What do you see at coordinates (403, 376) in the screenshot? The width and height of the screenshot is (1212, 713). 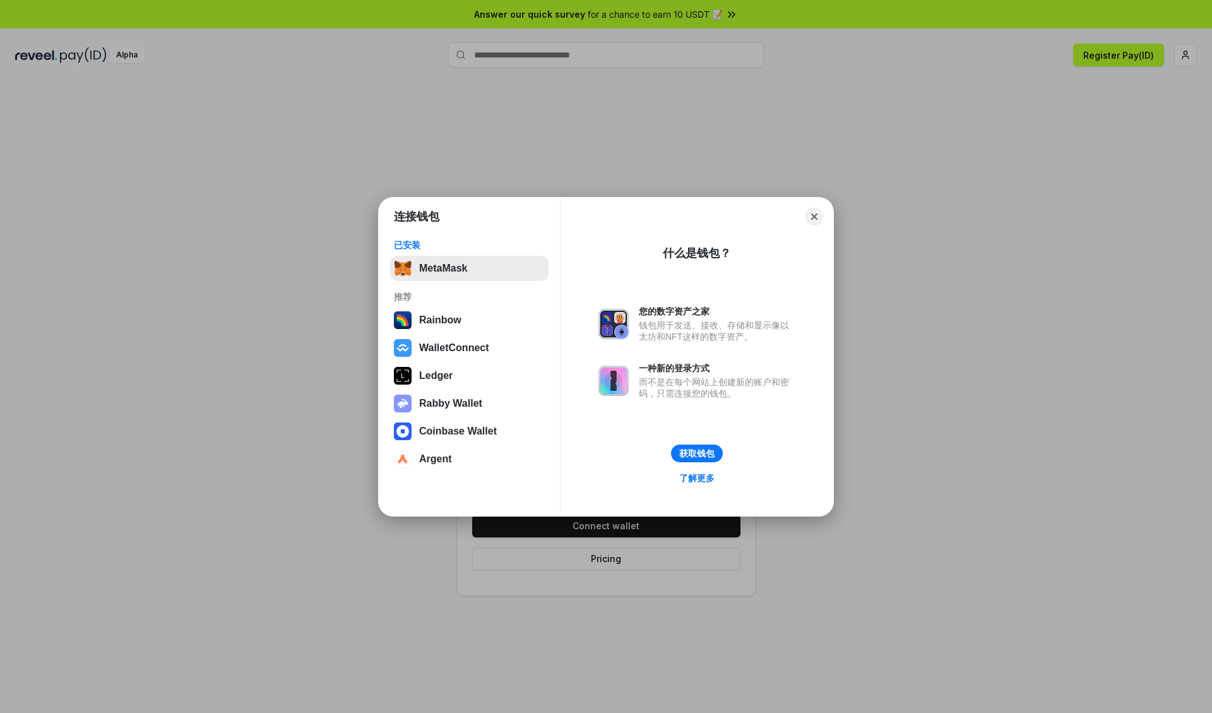 I see `img: svg+xml,%3Csvg%20xmlns%3D%22http%3A%2F%2Fwww.w3.org%2F2000%2Fsvg%22%20width%3D%2228%22%20height%3...` at bounding box center [403, 376].